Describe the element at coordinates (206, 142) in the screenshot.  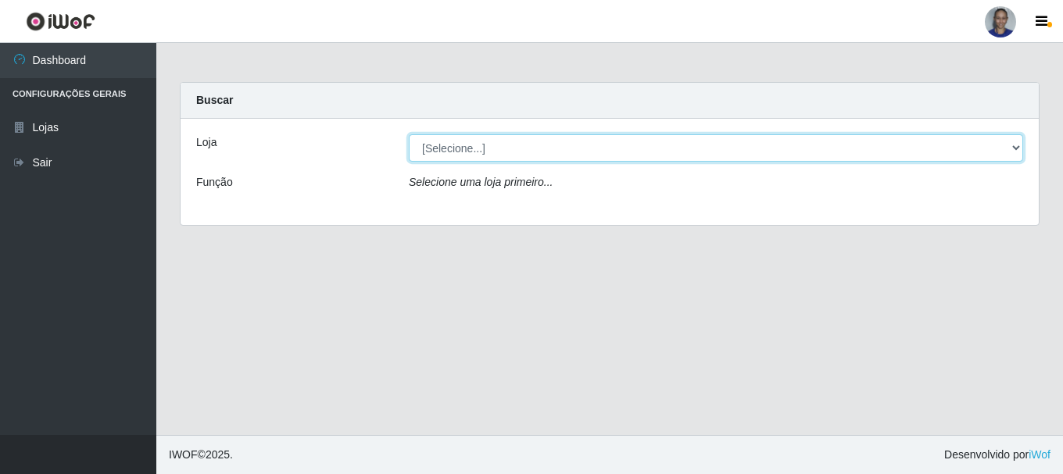
I see `label: Loja` at that location.